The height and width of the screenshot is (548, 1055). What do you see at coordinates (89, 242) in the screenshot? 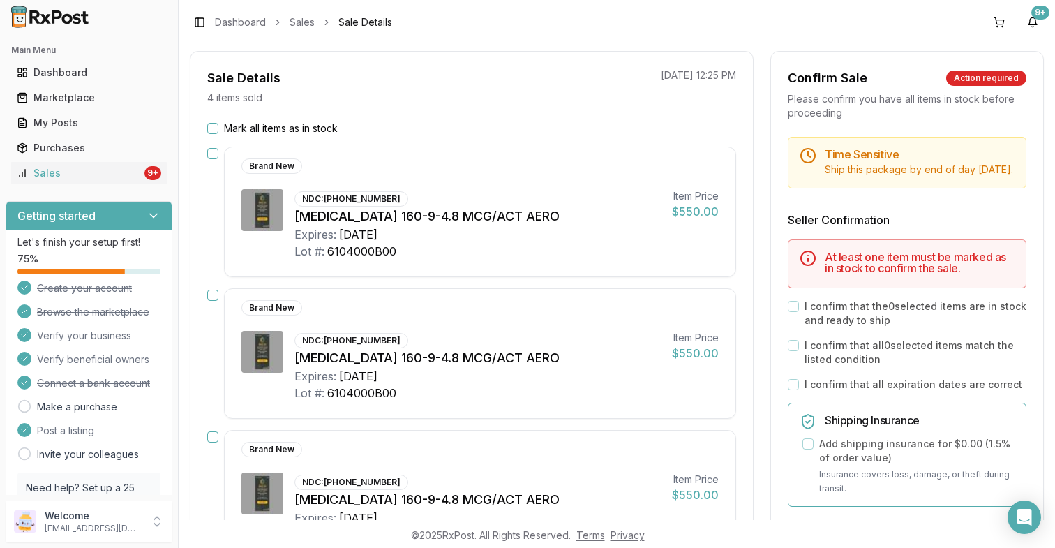
I see `p: Let's finish your setup first!` at bounding box center [89, 242].